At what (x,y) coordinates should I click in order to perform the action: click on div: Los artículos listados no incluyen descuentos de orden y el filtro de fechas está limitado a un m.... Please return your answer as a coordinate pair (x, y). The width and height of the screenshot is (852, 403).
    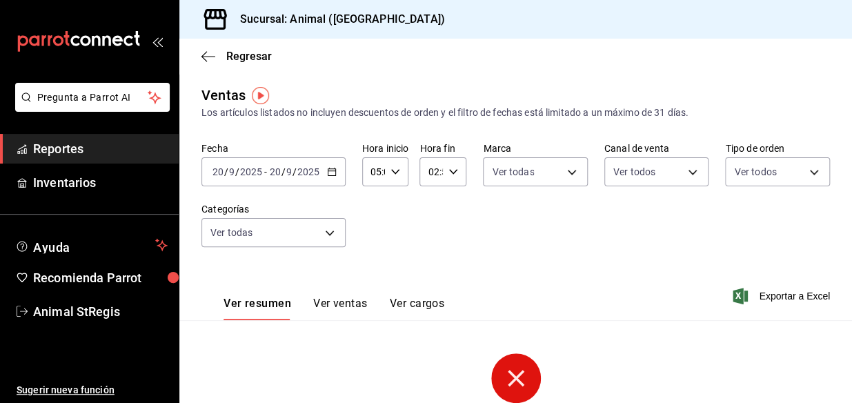
    Looking at the image, I should click on (515, 112).